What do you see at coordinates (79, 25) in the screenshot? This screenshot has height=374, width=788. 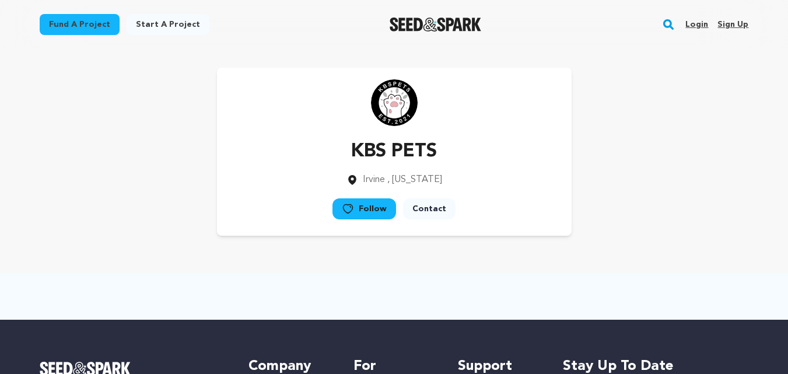 I see `a: Fund a project` at bounding box center [79, 25].